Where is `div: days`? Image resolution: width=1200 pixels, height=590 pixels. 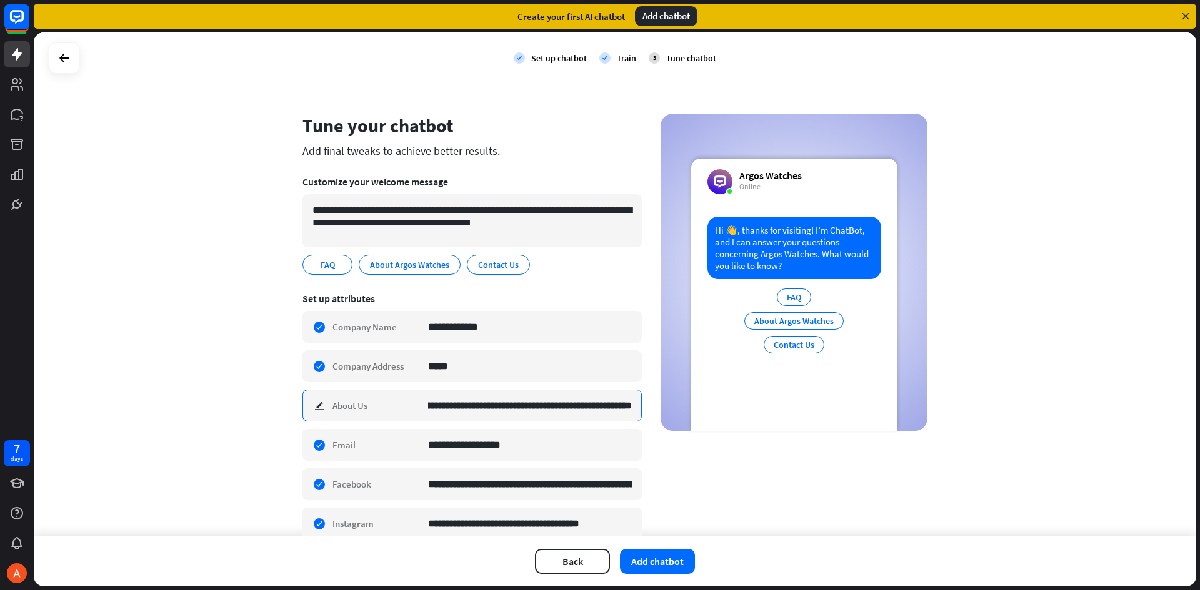
div: days is located at coordinates (17, 459).